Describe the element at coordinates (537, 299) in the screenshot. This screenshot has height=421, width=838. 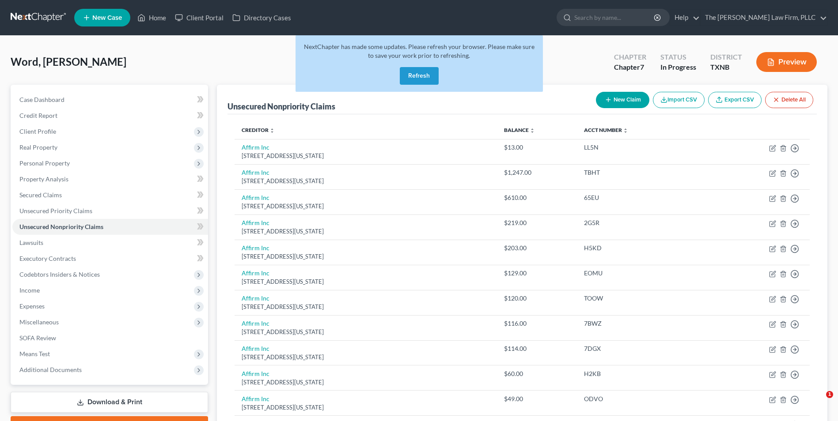
I see `div: $120.00` at that location.